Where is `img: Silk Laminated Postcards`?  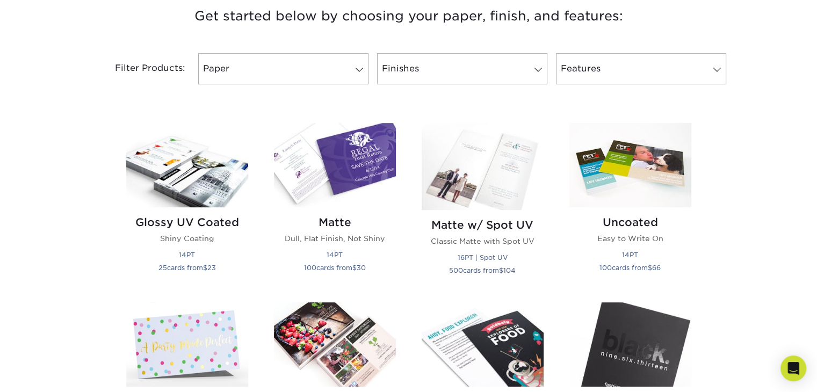
img: Silk Laminated Postcards is located at coordinates (483, 344).